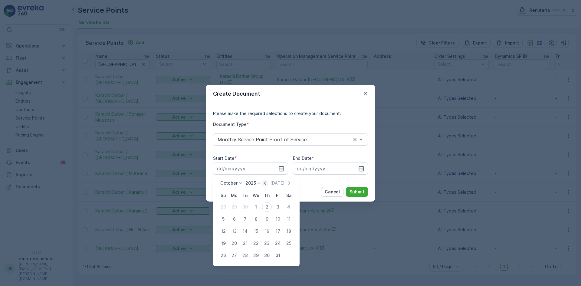 The height and width of the screenshot is (286, 581). Describe the element at coordinates (223, 243) in the screenshot. I see `div: 19` at that location.